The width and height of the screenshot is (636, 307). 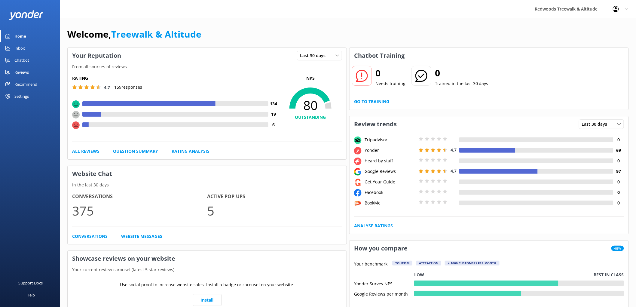 I want to click on h4: 134, so click(x=273, y=104).